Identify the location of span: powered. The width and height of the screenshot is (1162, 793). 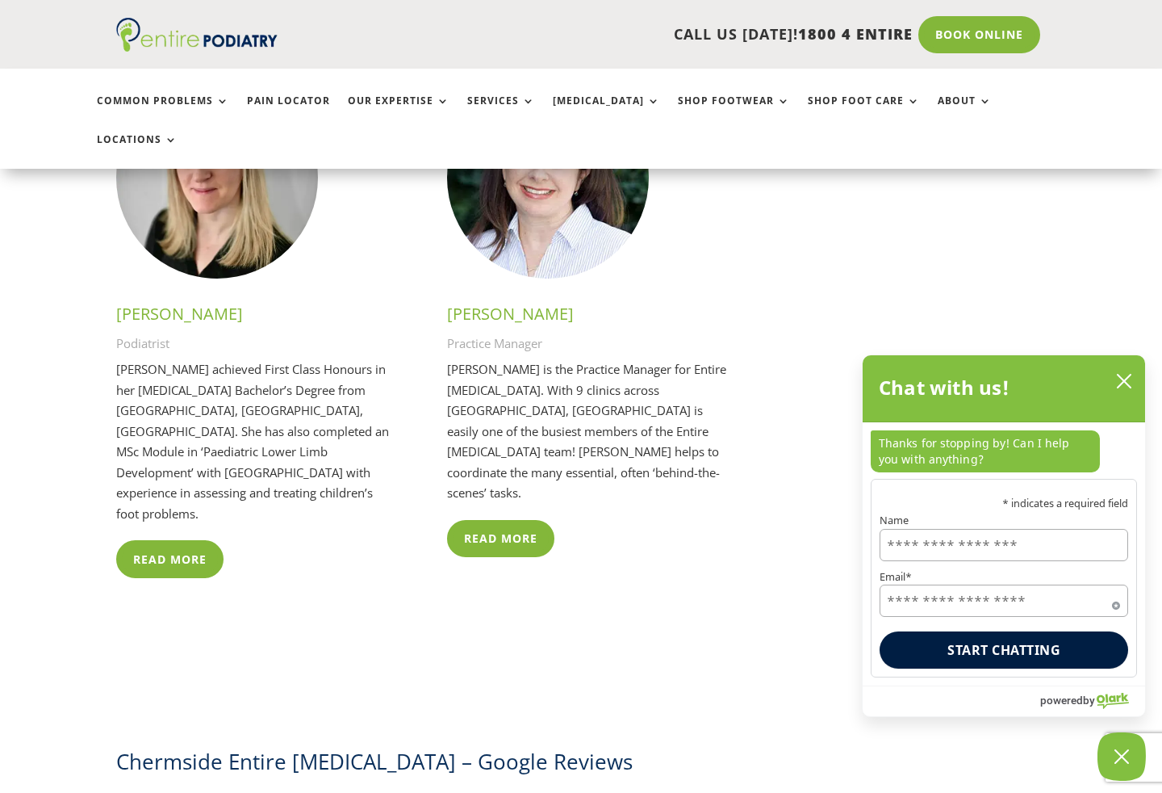
(1061, 700).